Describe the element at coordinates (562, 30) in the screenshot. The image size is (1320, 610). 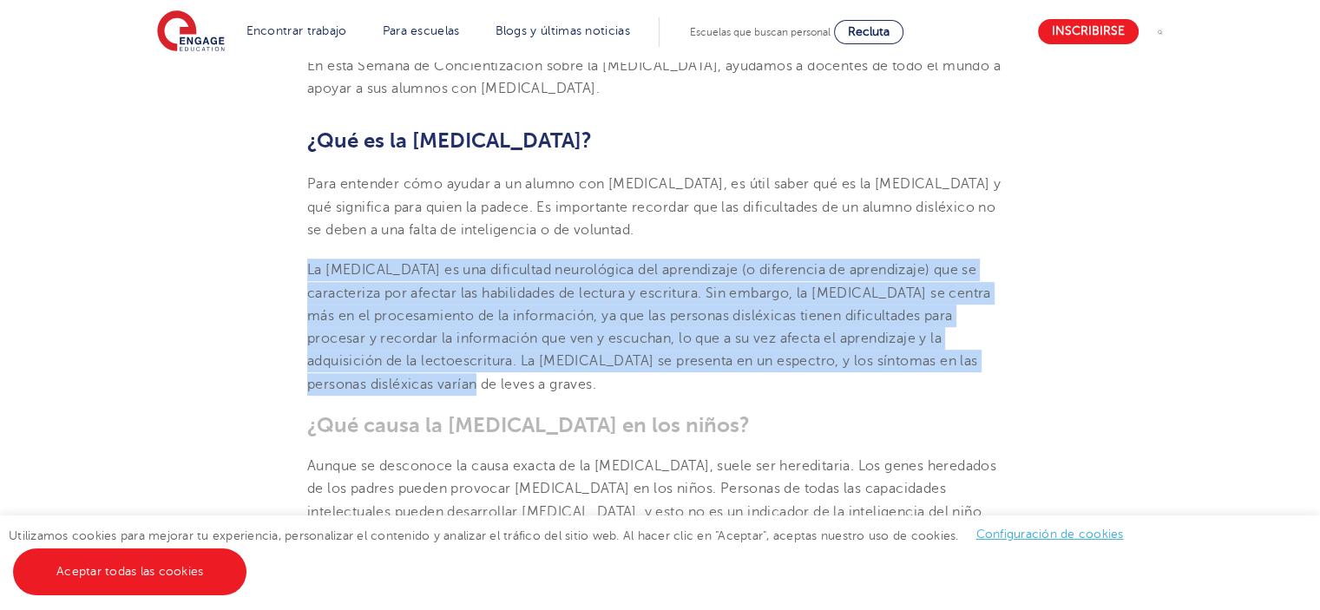
I see `font: Blogs y últimas noticias` at that location.